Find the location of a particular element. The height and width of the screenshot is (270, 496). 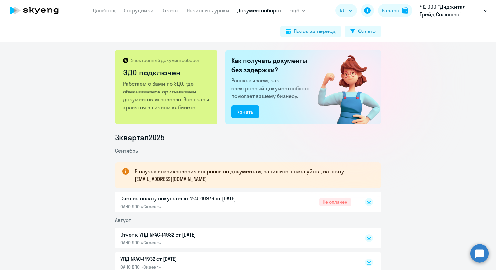

p: Электронный документооборот is located at coordinates (165, 60).